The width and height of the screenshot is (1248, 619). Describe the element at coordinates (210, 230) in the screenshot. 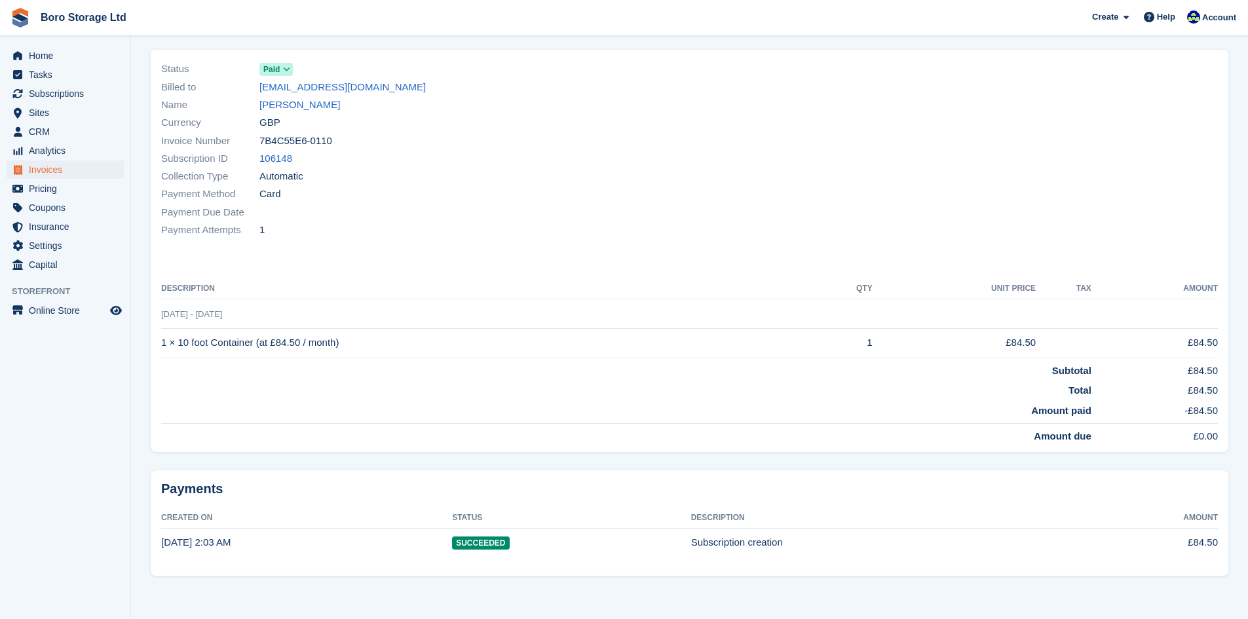

I see `span: Payment Attempts` at that location.